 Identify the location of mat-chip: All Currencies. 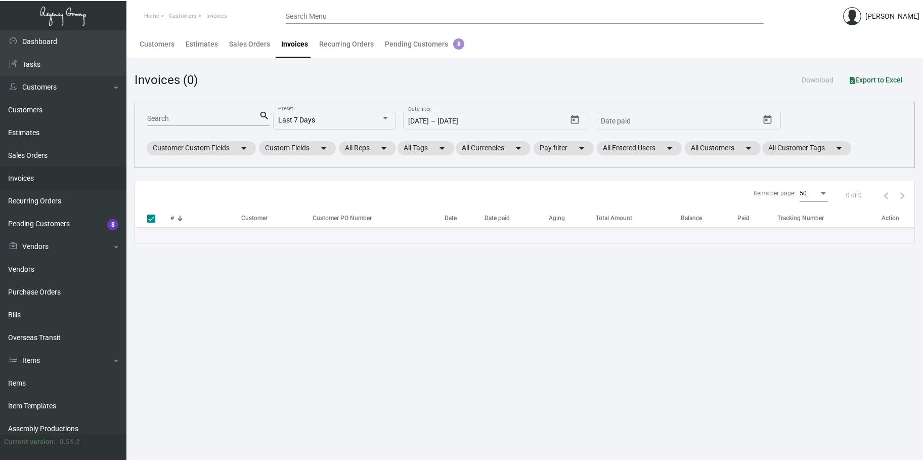
(493, 148).